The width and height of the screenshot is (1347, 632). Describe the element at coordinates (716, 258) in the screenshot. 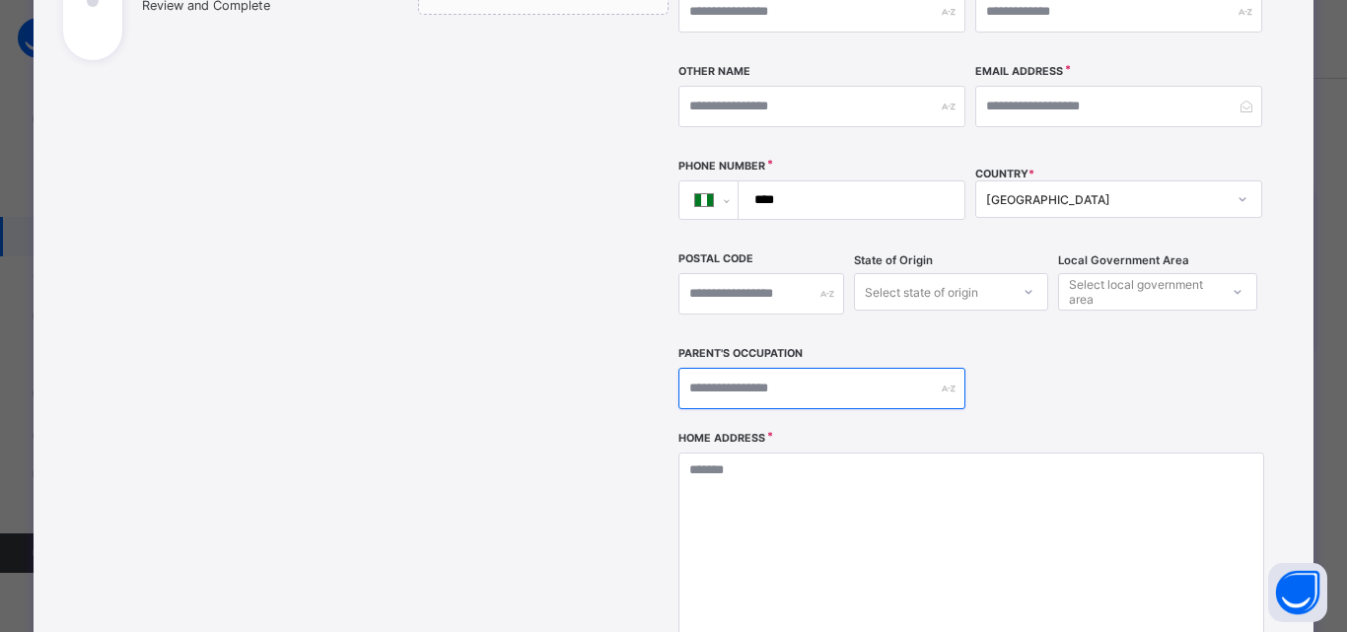

I see `label: Postal Code` at that location.